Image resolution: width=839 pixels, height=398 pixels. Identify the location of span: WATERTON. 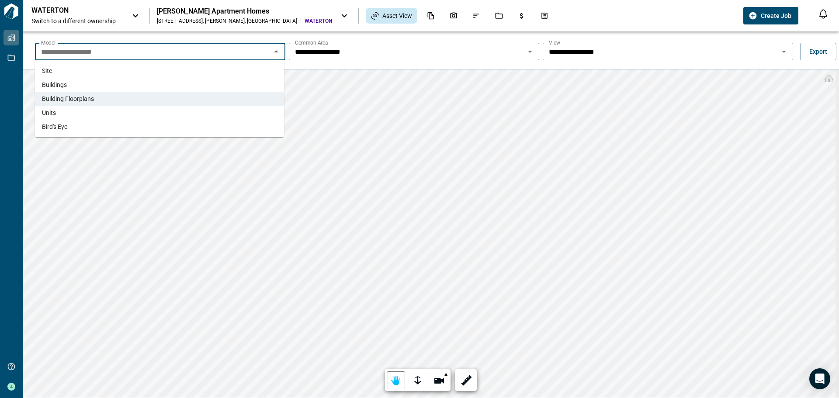
(318, 21).